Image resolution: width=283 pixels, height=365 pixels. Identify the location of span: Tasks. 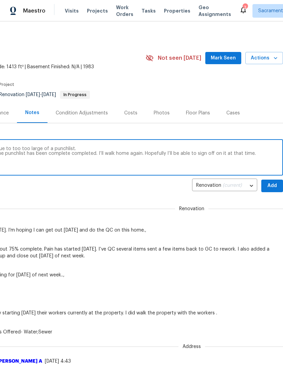
(149, 11).